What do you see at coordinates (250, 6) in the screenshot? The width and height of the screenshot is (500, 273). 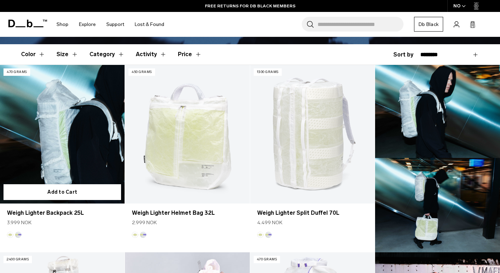 I see `a: FREE RETURNS FOR DB BLACK MEMBERS` at bounding box center [250, 6].